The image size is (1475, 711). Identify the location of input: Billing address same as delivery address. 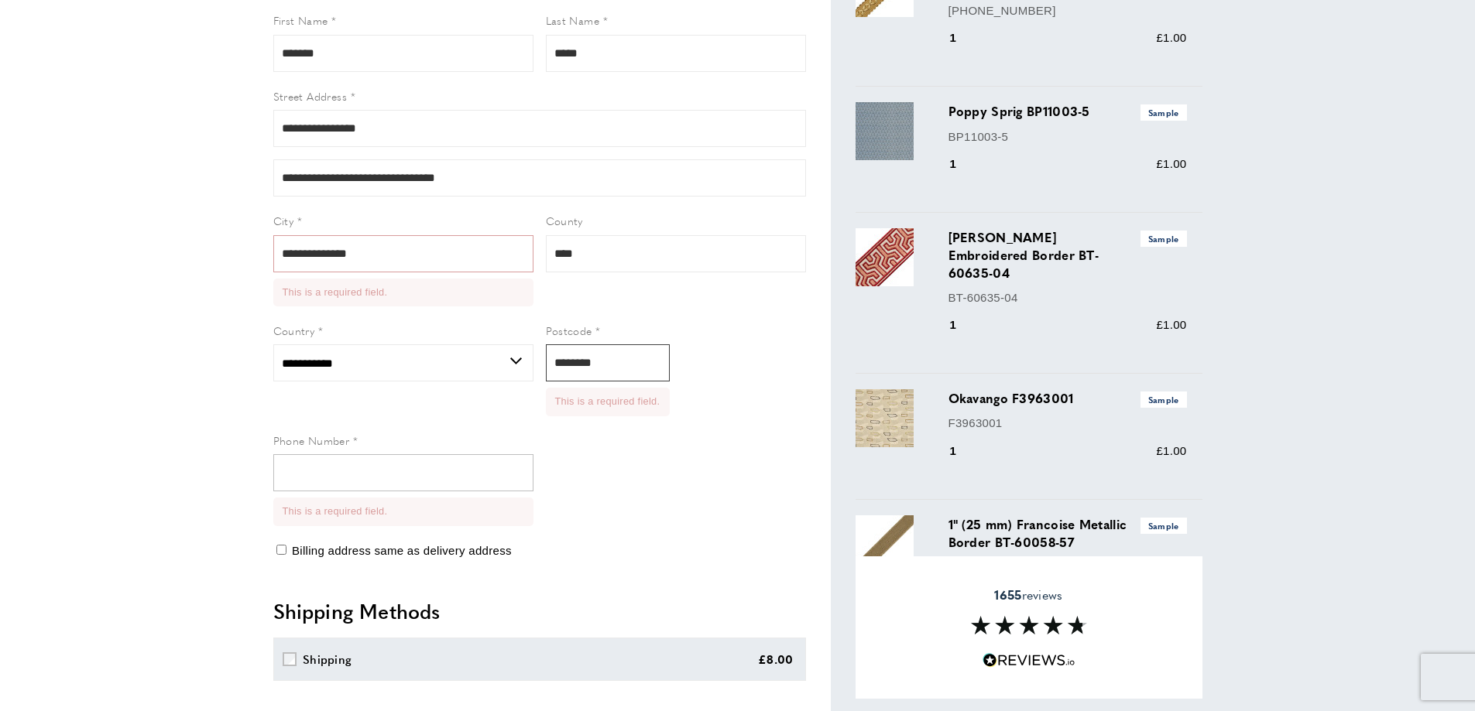
(281, 550).